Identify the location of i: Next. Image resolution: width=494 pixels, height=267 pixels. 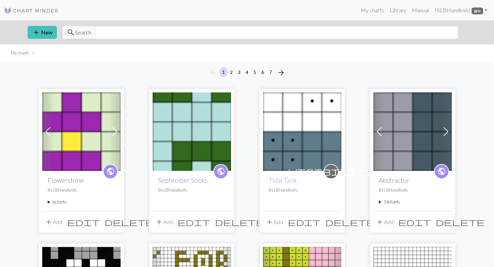
(281, 73).